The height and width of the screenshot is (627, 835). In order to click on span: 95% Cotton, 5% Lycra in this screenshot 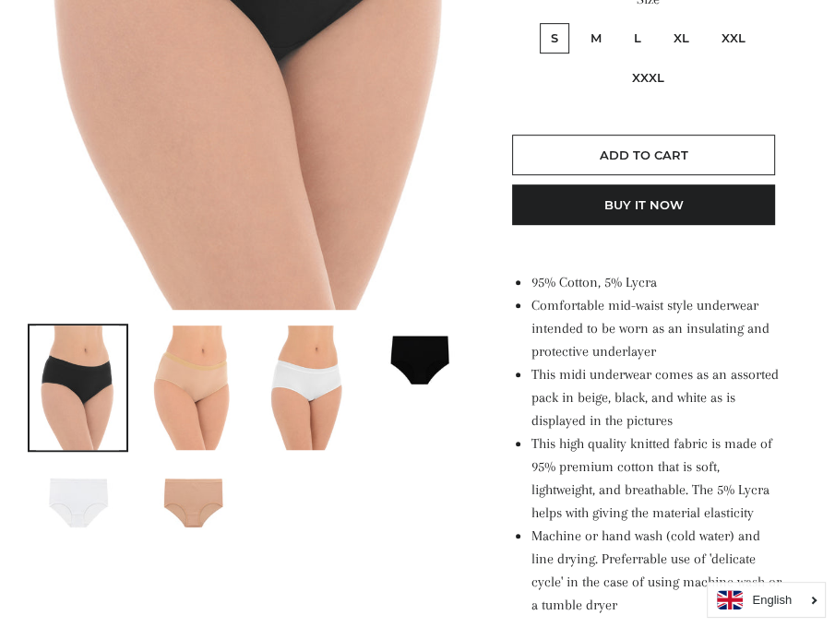, I will do `click(593, 282)`.